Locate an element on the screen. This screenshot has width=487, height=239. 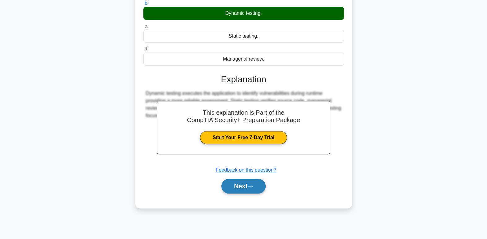
u: Feedback on this question? is located at coordinates (246, 170).